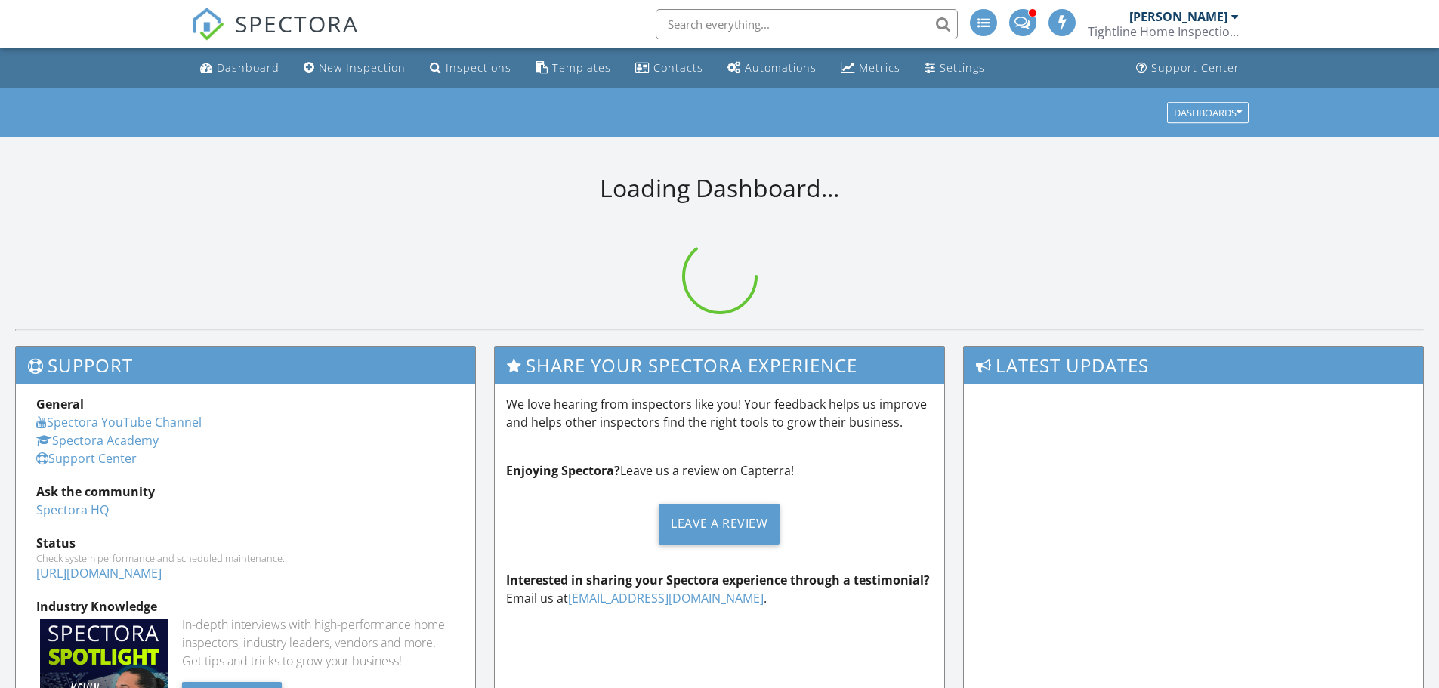 Image resolution: width=1439 pixels, height=688 pixels. I want to click on h3: Share Your Spectora Experience, so click(720, 365).